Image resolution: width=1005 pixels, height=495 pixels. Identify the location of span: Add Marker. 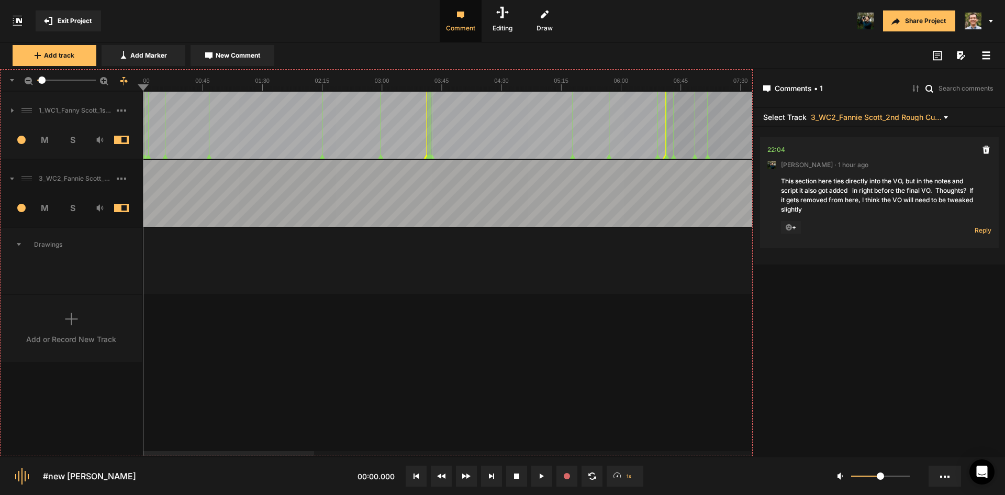
(149, 55).